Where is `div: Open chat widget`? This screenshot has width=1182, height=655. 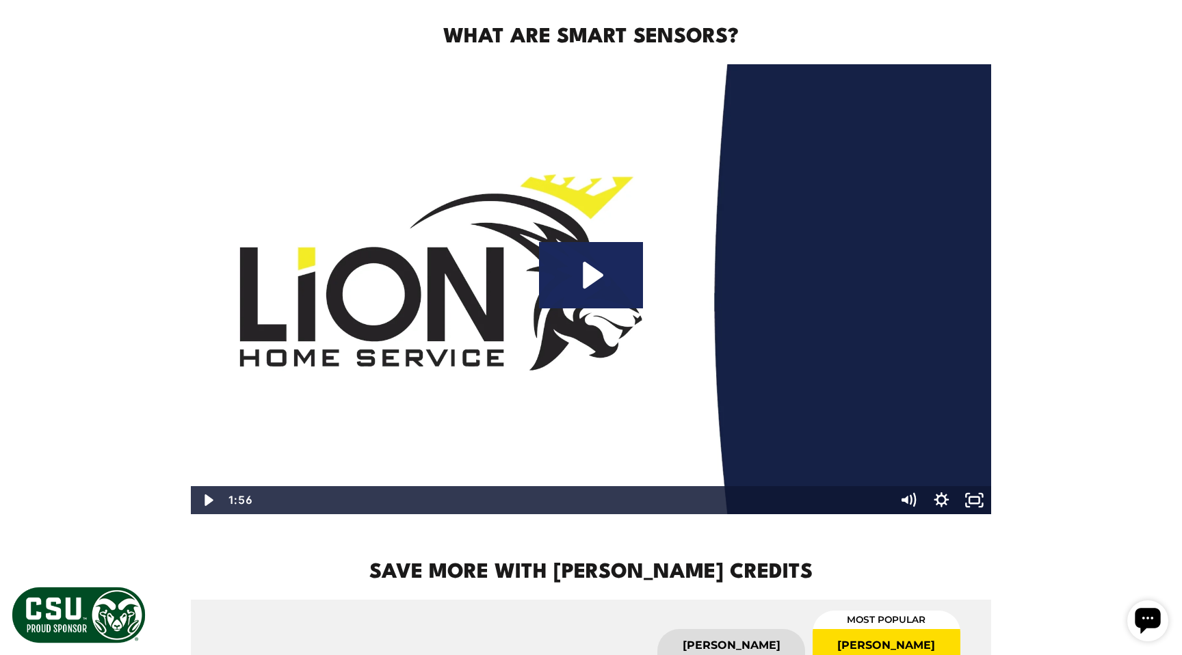
div: Open chat widget is located at coordinates (26, 26).